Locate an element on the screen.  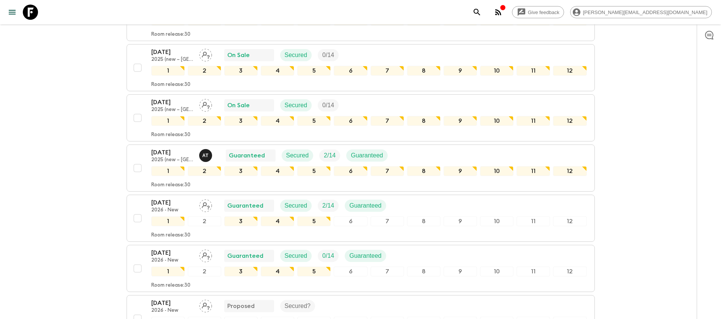
p: Proposed is located at coordinates (241, 306).